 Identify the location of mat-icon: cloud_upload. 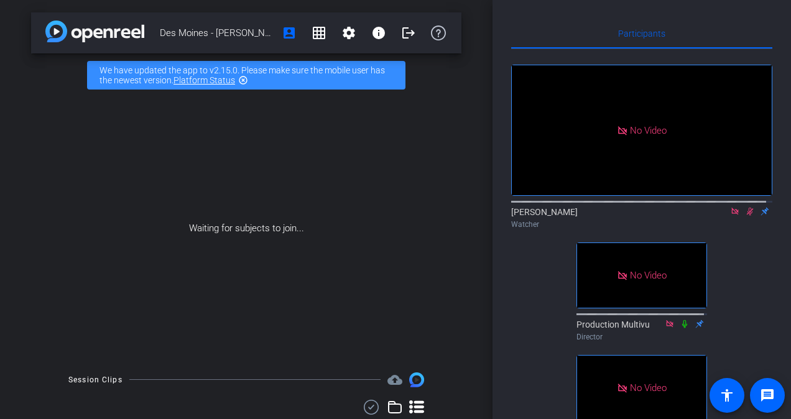
(395, 380).